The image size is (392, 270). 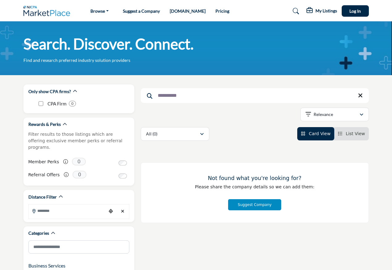 What do you see at coordinates (47, 265) in the screenshot?
I see `h3: Business Services` at bounding box center [47, 265].